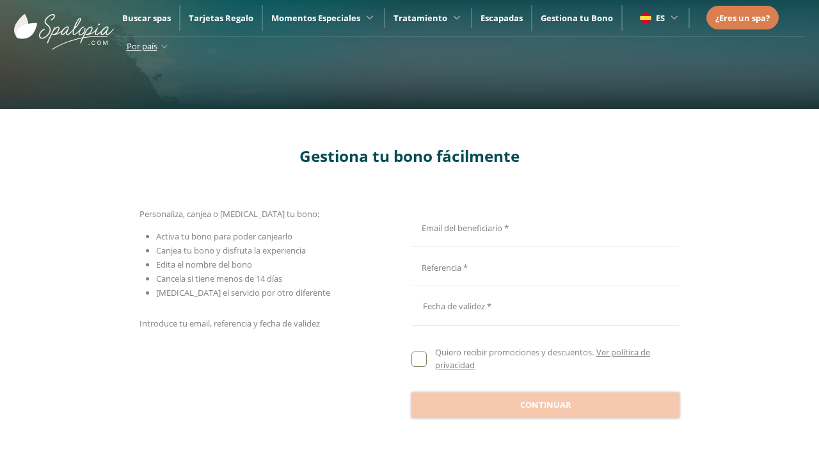  What do you see at coordinates (221, 18) in the screenshot?
I see `a: Tarjetas Regalo` at bounding box center [221, 18].